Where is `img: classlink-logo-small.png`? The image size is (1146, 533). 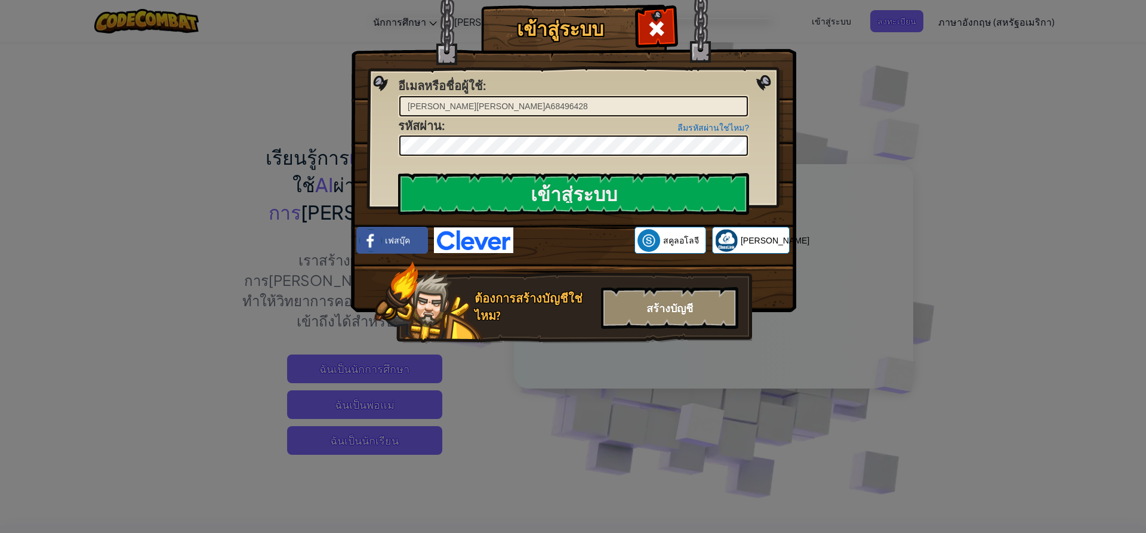 img: classlink-logo-small.png is located at coordinates (727, 241).